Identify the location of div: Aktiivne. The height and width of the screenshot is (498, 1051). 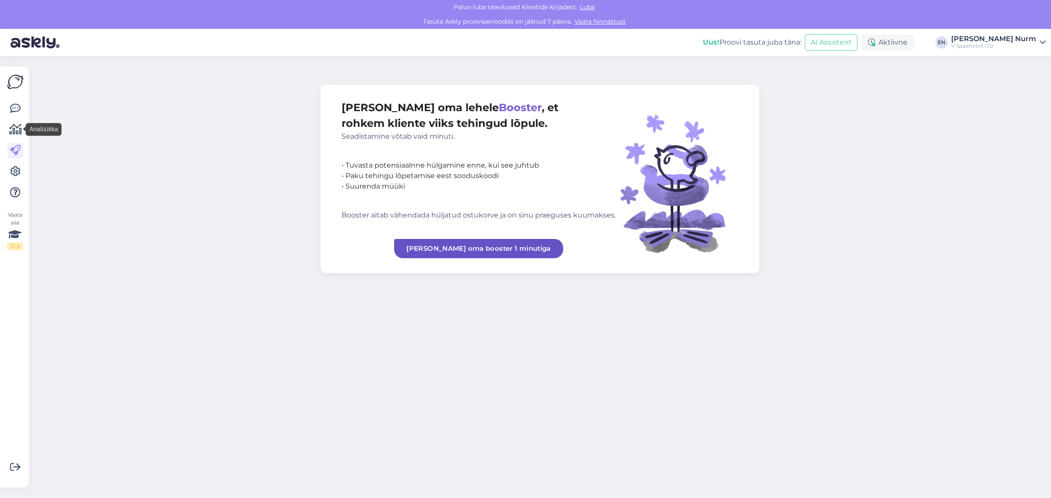
(888, 42).